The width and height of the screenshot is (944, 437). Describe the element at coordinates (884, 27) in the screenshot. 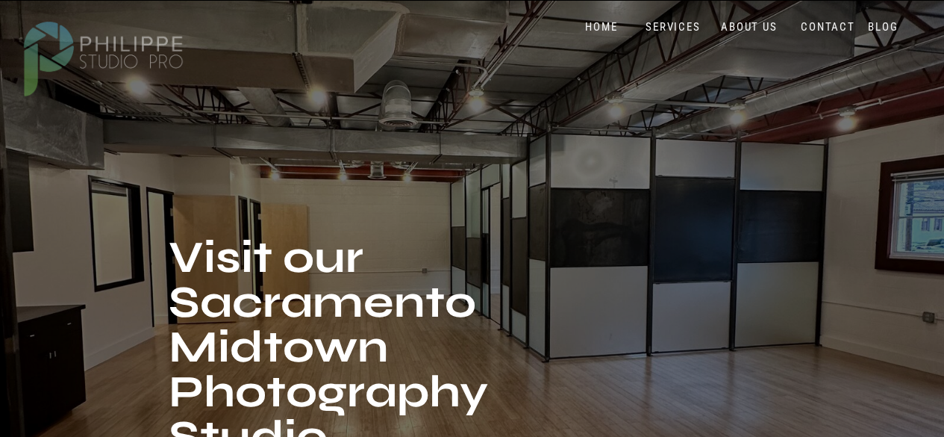

I see `a: BLOG` at that location.